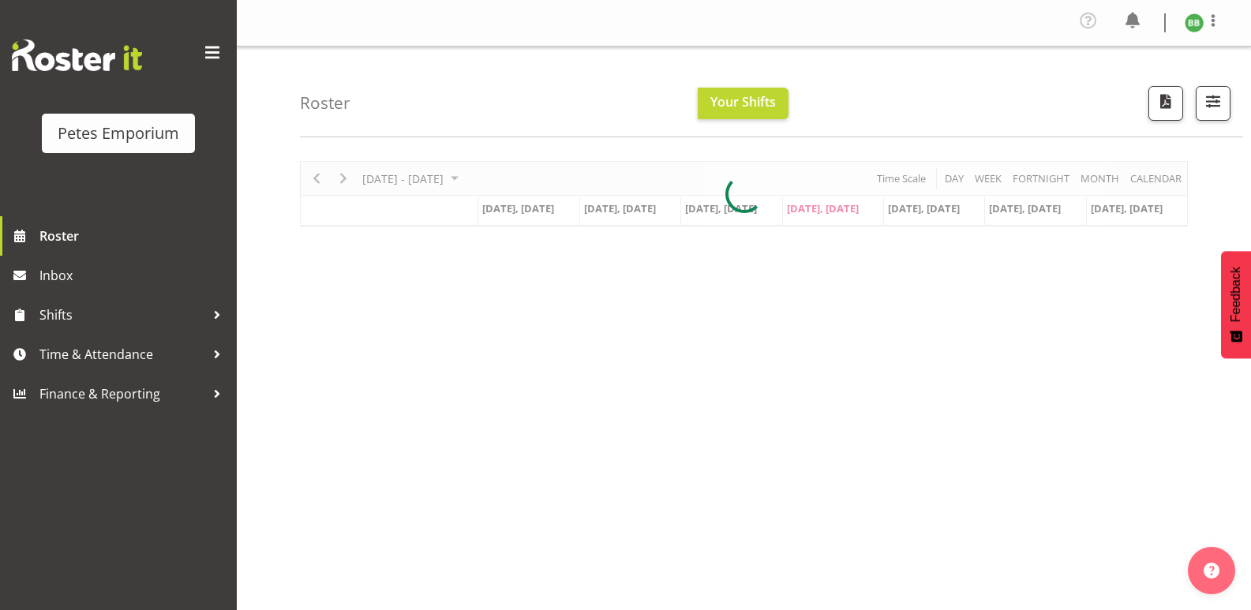 This screenshot has width=1251, height=610. I want to click on span: Your Shifts, so click(742, 102).